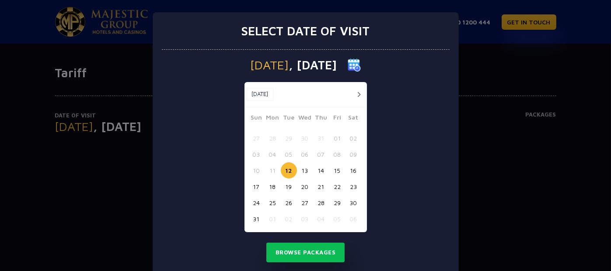 This screenshot has width=611, height=271. I want to click on button: 07, so click(321, 154).